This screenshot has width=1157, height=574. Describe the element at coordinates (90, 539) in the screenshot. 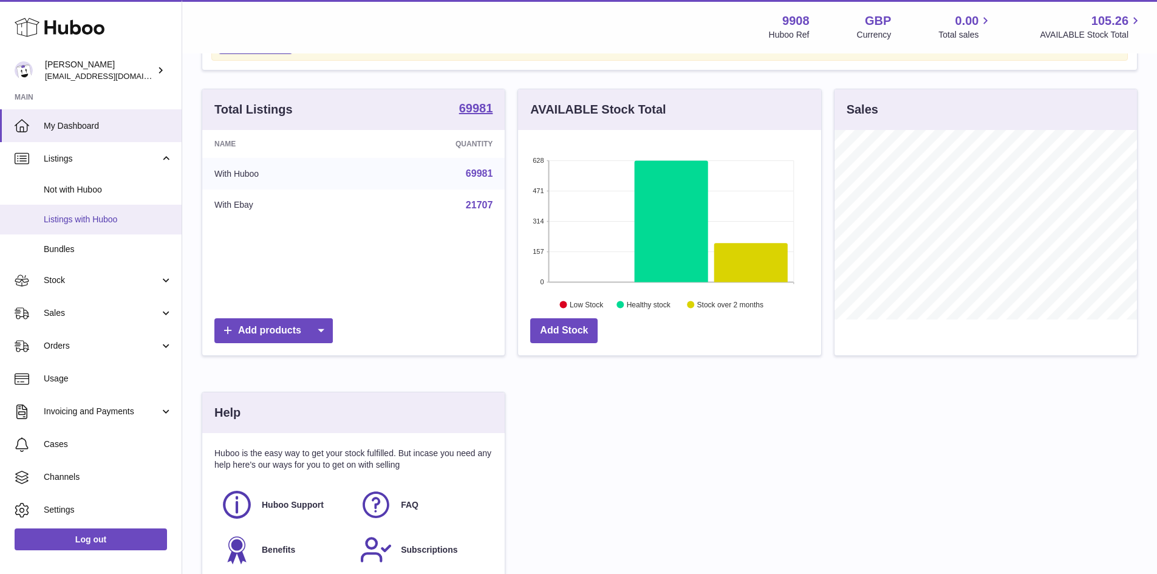

I see `a: Log out` at that location.